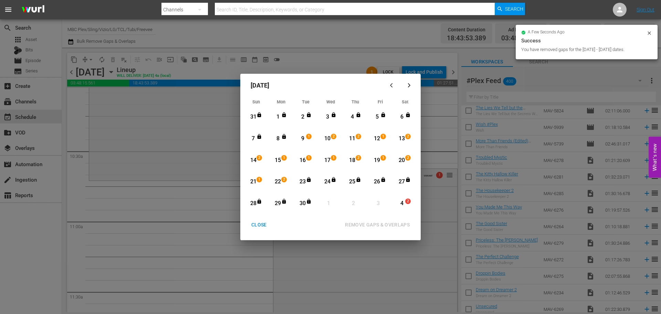 The image size is (661, 314). Describe the element at coordinates (352, 138) in the screenshot. I see `div: 11` at that location.